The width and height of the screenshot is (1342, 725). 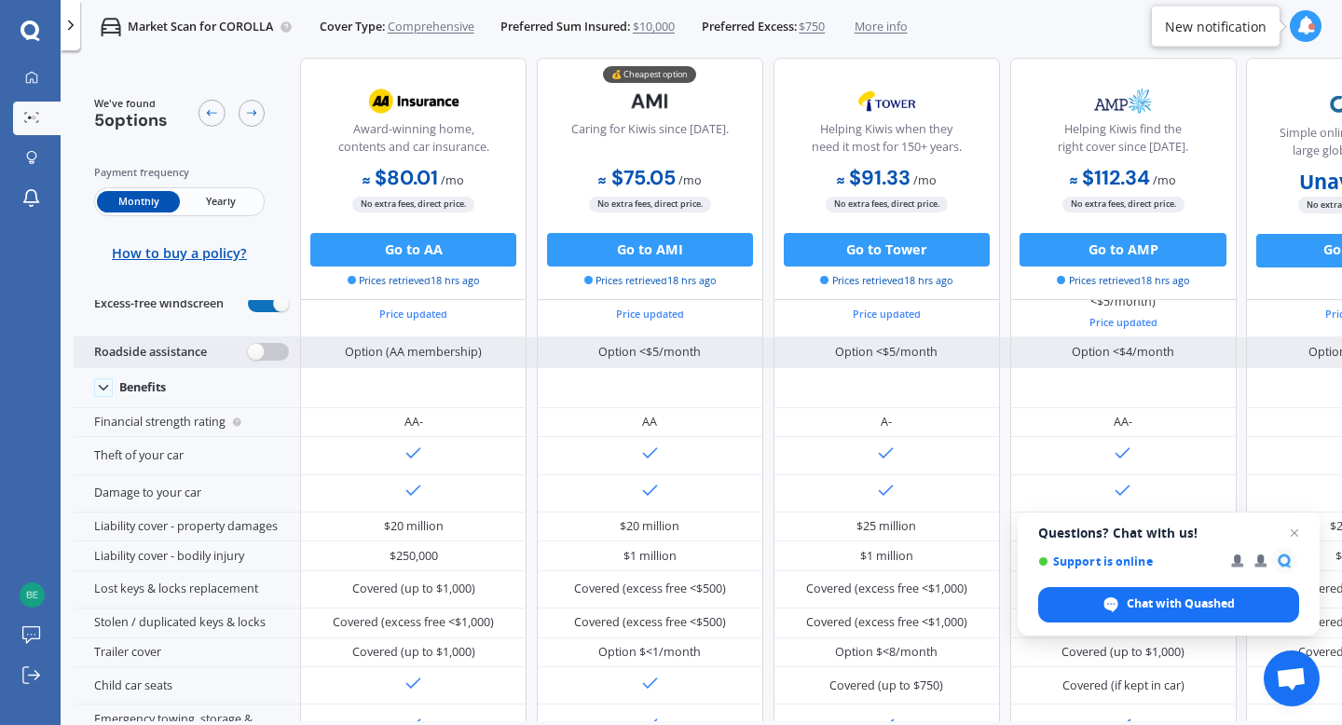 I want to click on button: Go to AMI, so click(x=649, y=249).